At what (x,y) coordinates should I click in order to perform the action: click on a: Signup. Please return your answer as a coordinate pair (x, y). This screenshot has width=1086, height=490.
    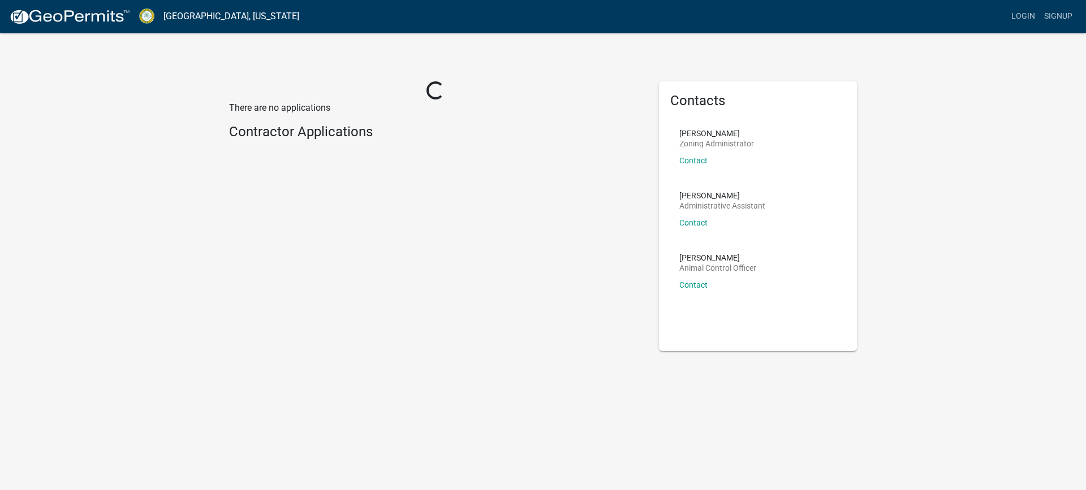
    Looking at the image, I should click on (1058, 16).